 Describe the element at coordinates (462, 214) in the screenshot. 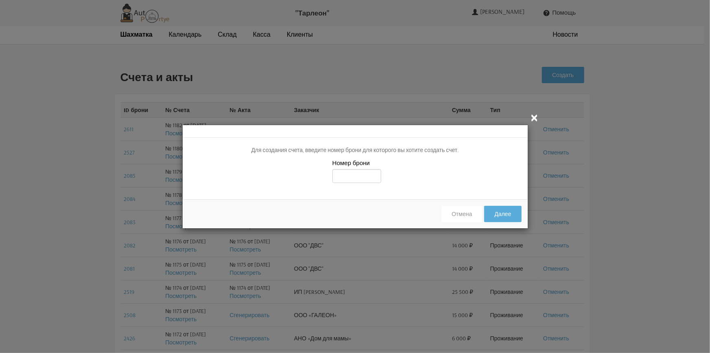

I see `button: Отмена` at that location.